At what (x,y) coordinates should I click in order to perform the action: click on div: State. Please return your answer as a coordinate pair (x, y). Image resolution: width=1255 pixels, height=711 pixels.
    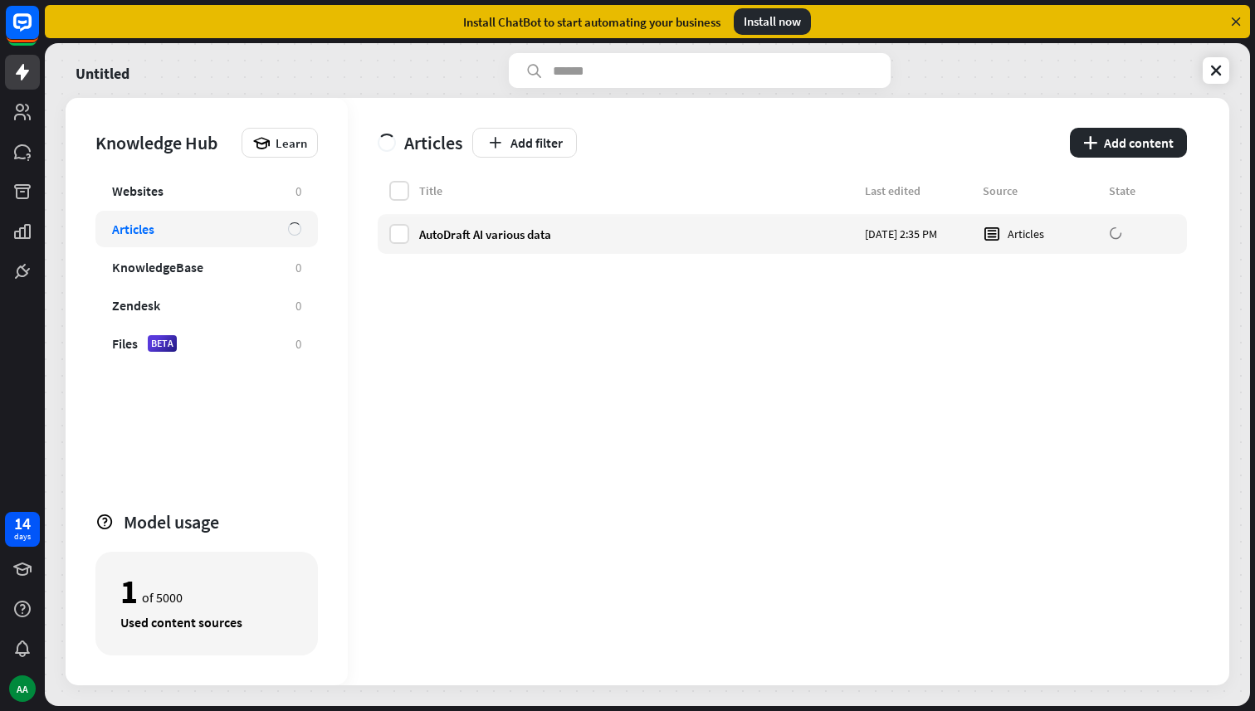
    Looking at the image, I should click on (1142, 191).